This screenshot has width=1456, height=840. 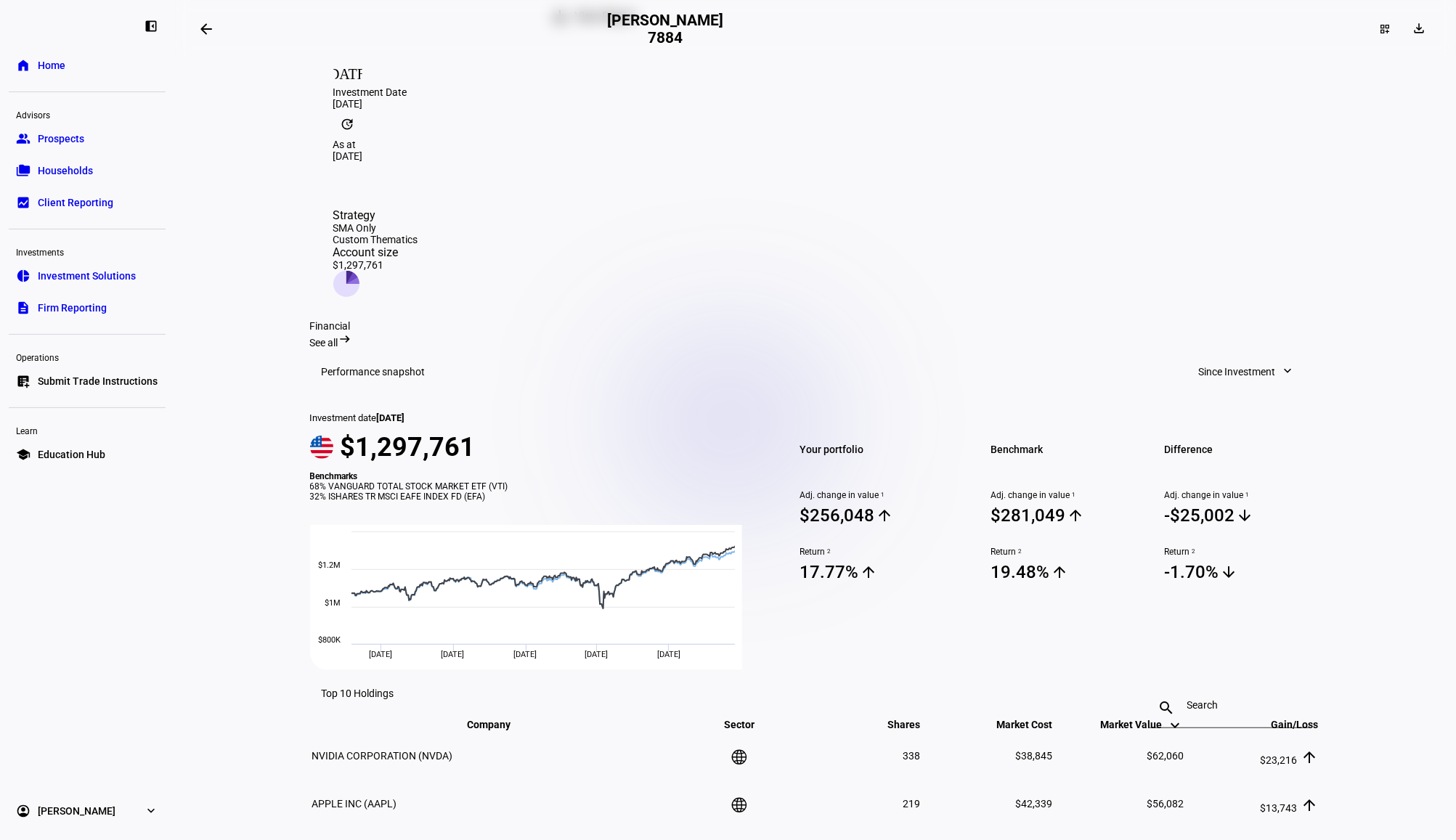 What do you see at coordinates (87, 65) in the screenshot?
I see `a: homeHome` at bounding box center [87, 65].